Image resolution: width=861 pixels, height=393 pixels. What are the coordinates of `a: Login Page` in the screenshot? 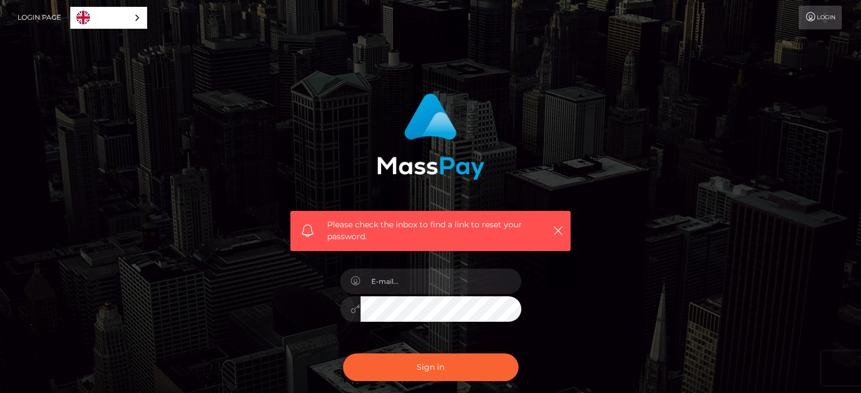 It's located at (39, 18).